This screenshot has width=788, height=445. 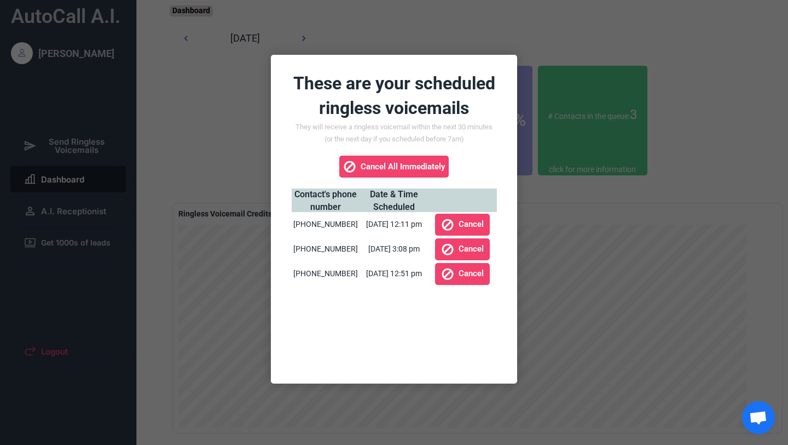 What do you see at coordinates (394, 132) in the screenshot?
I see `font: They will receive a ringless voicemail within the next 30 minutes (or the next day if you schedul...` at bounding box center [394, 132].